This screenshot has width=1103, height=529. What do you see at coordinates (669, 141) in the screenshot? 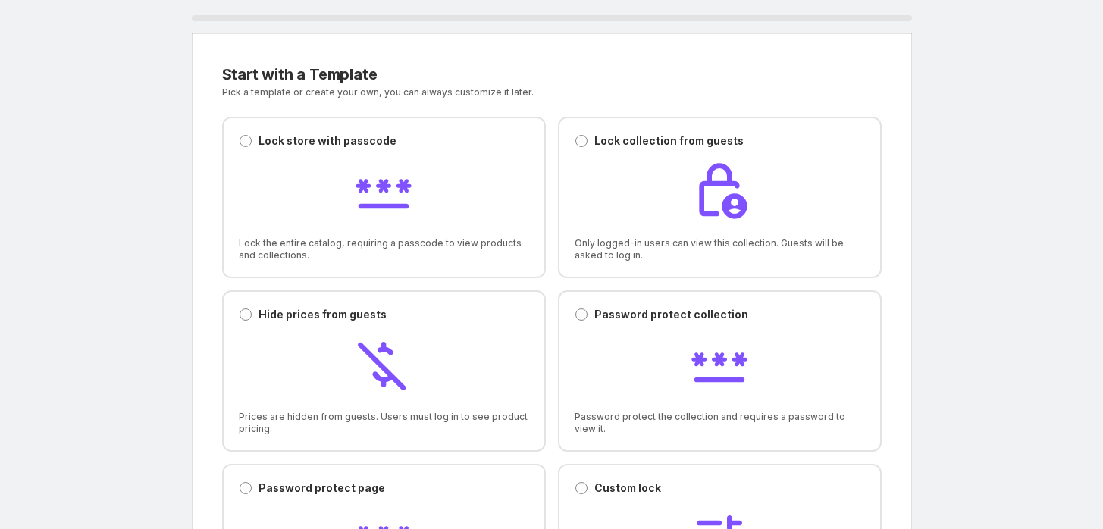
I see `p: Lock collection from guests` at bounding box center [669, 141].